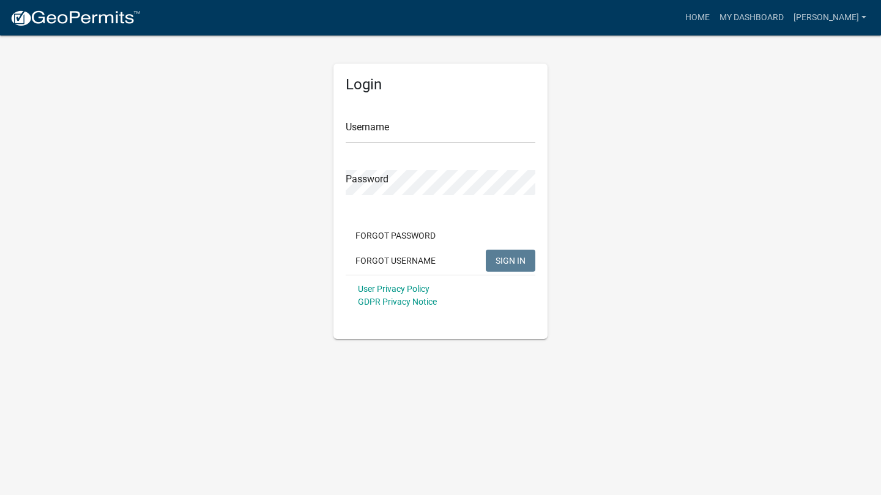 This screenshot has height=495, width=881. Describe the element at coordinates (698, 18) in the screenshot. I see `a: Home` at that location.